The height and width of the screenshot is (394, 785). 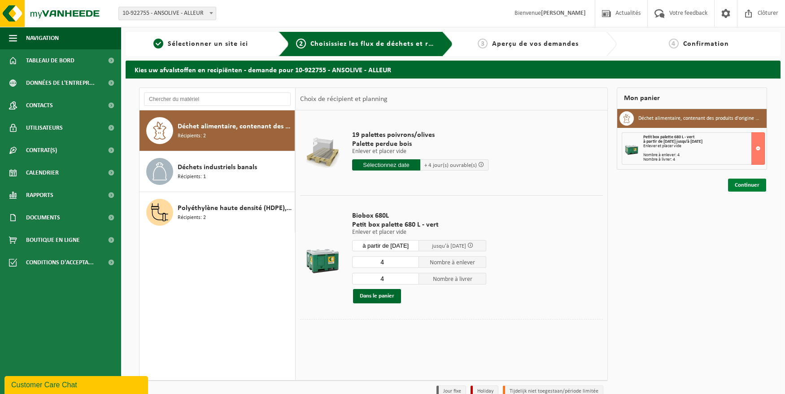 I want to click on button: Polyéthylène haute densité (HDPE), bidons et fûts, volume > 2litres, coloré Récipients: 2, so click(x=217, y=212).